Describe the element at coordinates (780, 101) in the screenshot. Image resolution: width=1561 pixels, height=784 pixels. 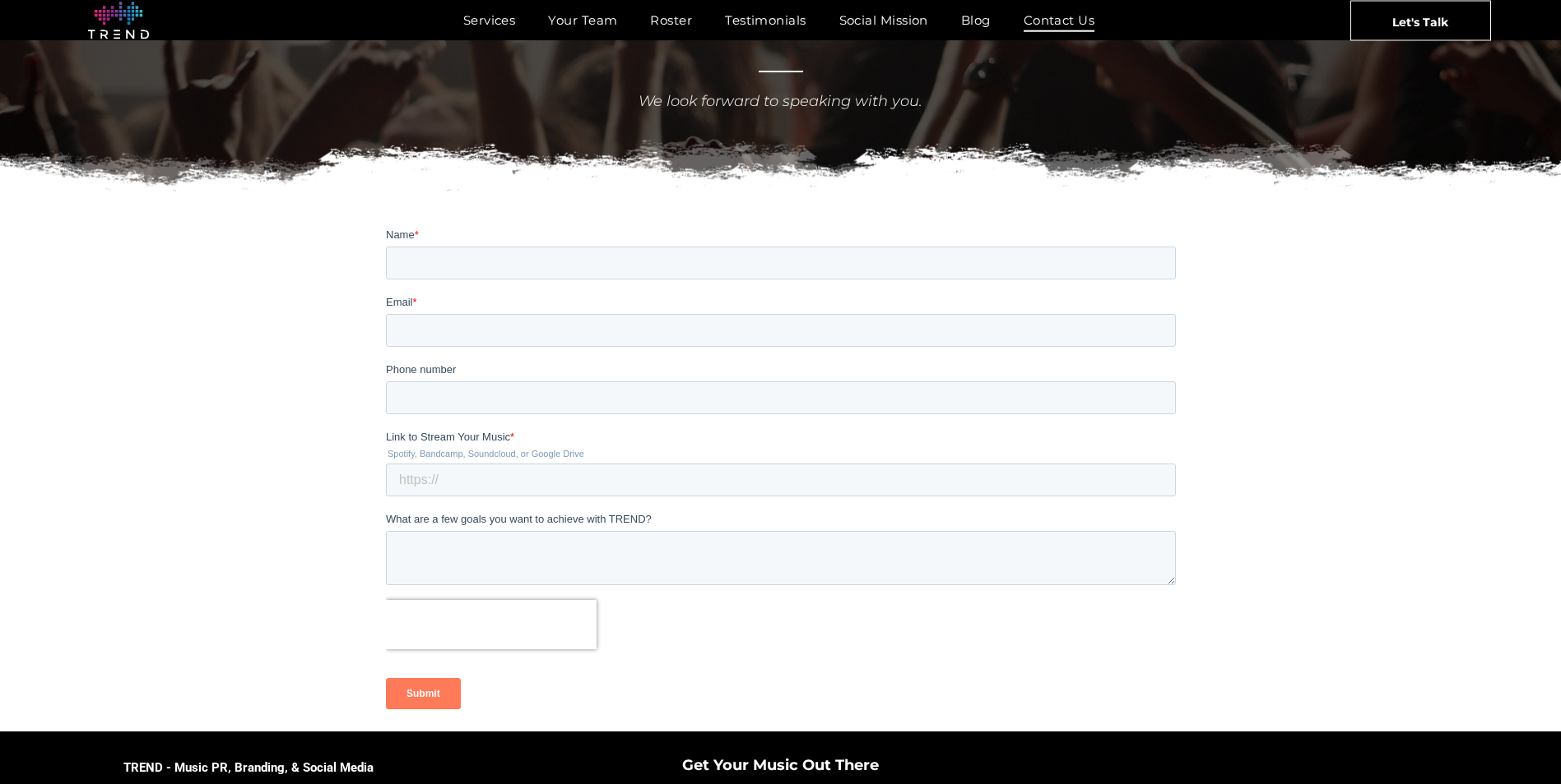
I see `div: We look forward to speaking with you.` at that location.